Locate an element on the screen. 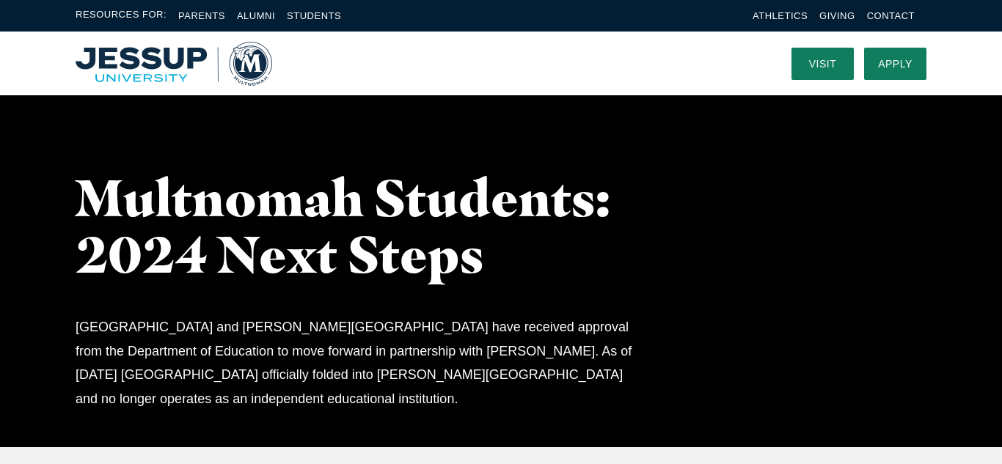 Image resolution: width=1002 pixels, height=464 pixels. a: Apply is located at coordinates (895, 64).